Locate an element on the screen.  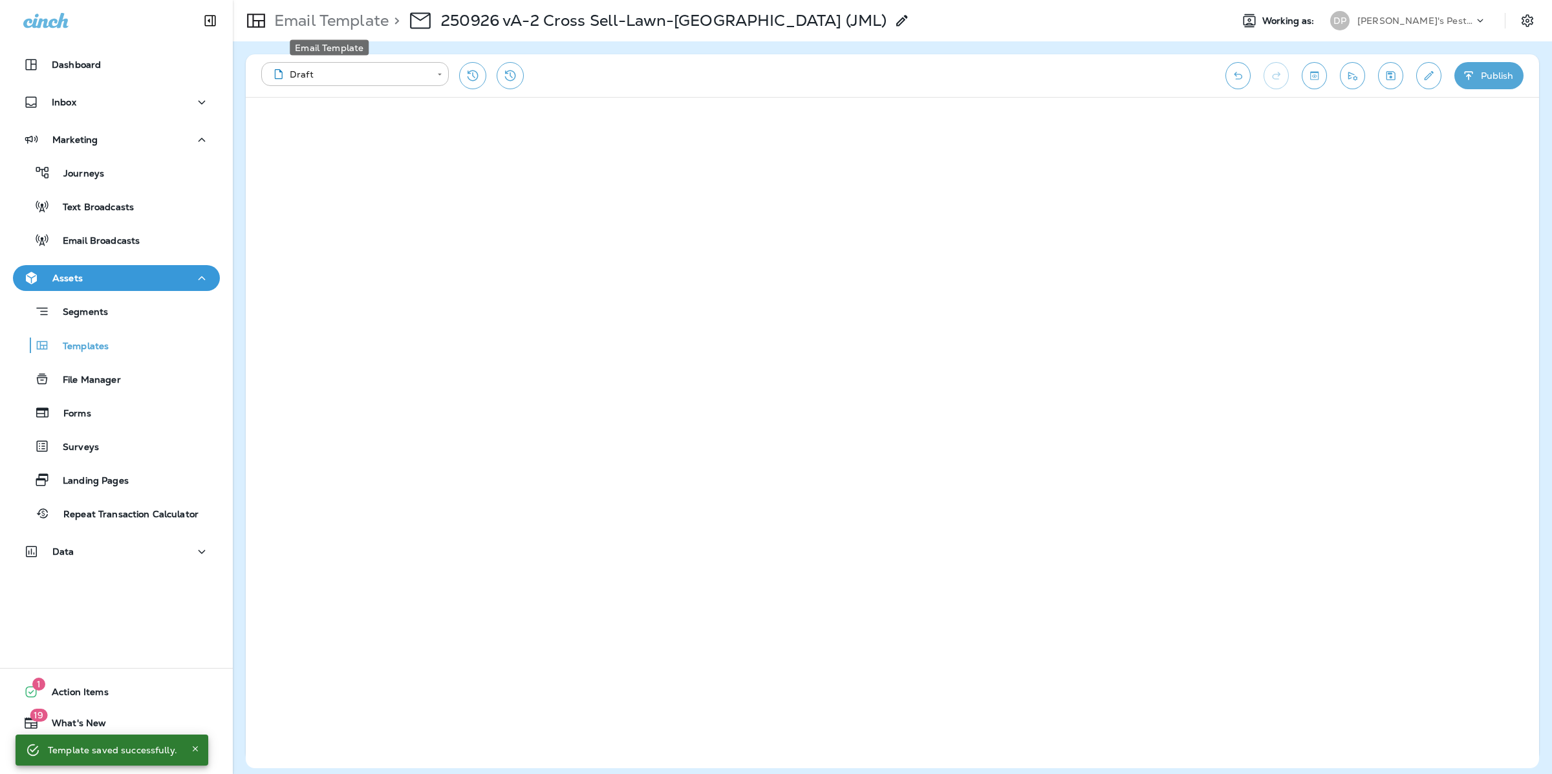
span: 19 is located at coordinates (38, 715).